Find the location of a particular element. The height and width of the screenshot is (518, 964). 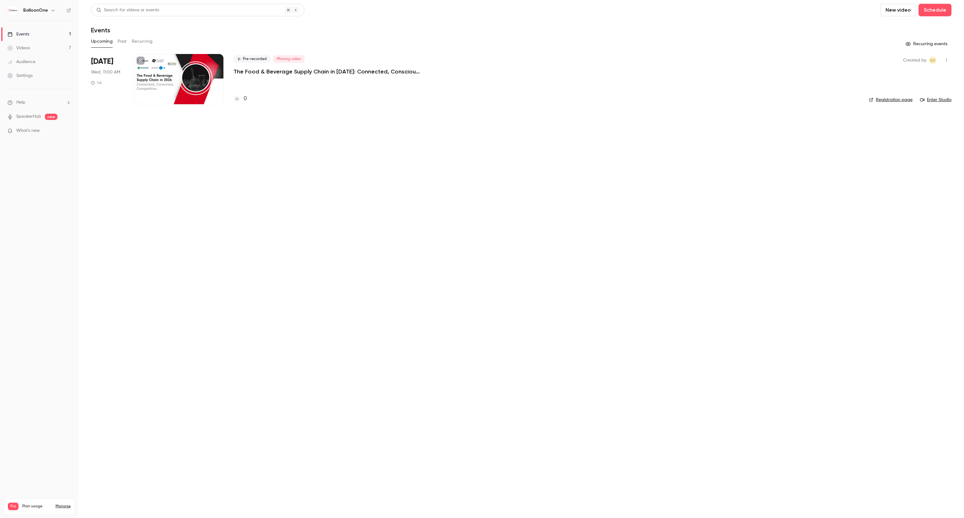

span: SD is located at coordinates (932, 60).